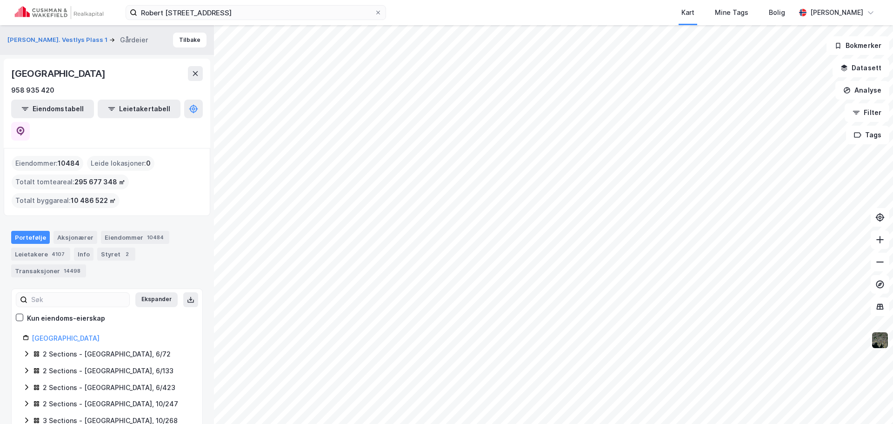 The height and width of the screenshot is (424, 893). Describe the element at coordinates (93, 200) in the screenshot. I see `span: 10 486 522 ㎡` at that location.